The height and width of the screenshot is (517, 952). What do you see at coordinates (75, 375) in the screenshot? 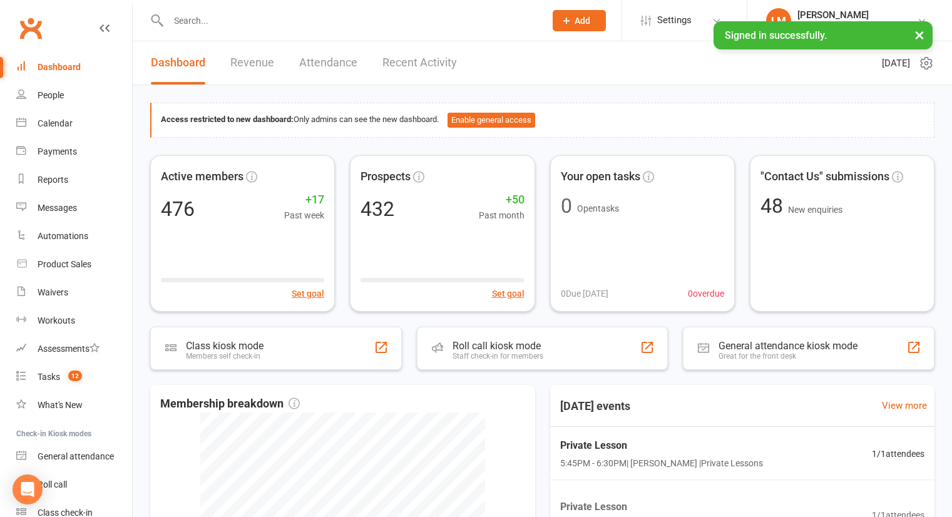
I see `span: 12` at bounding box center [75, 375].